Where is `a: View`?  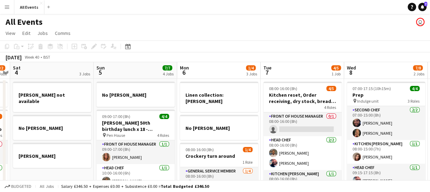
a: View is located at coordinates (10, 33).